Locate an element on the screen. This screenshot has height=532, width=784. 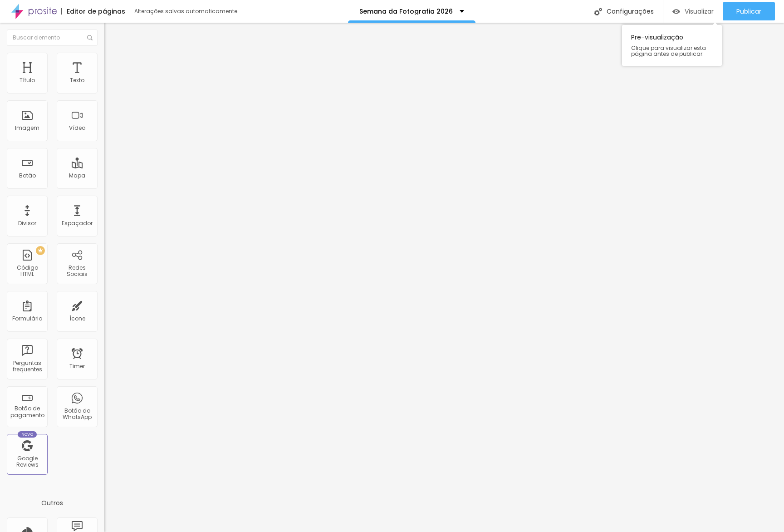
span: Publicar is located at coordinates (749, 11).